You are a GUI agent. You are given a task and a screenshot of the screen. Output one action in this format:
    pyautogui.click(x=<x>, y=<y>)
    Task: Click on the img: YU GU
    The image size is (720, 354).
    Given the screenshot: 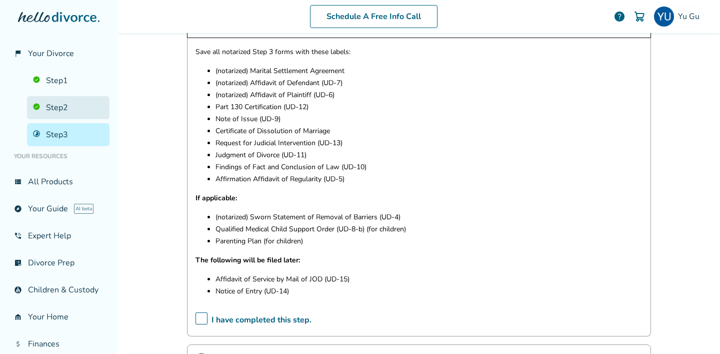 What is the action you would take?
    pyautogui.click(x=664, y=17)
    